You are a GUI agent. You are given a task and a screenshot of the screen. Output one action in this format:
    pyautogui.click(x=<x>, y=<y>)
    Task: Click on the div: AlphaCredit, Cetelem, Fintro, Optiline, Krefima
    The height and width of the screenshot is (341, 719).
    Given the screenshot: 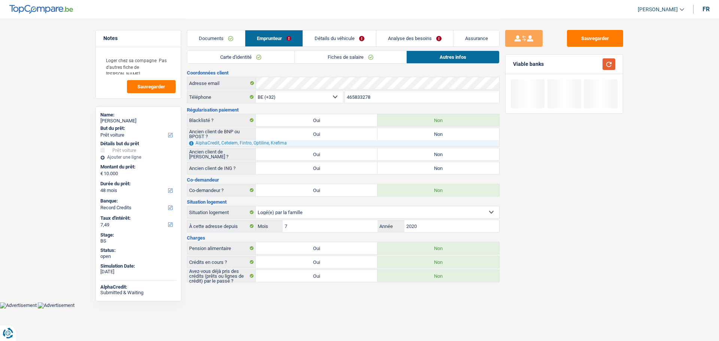 What is the action you would take?
    pyautogui.click(x=343, y=143)
    